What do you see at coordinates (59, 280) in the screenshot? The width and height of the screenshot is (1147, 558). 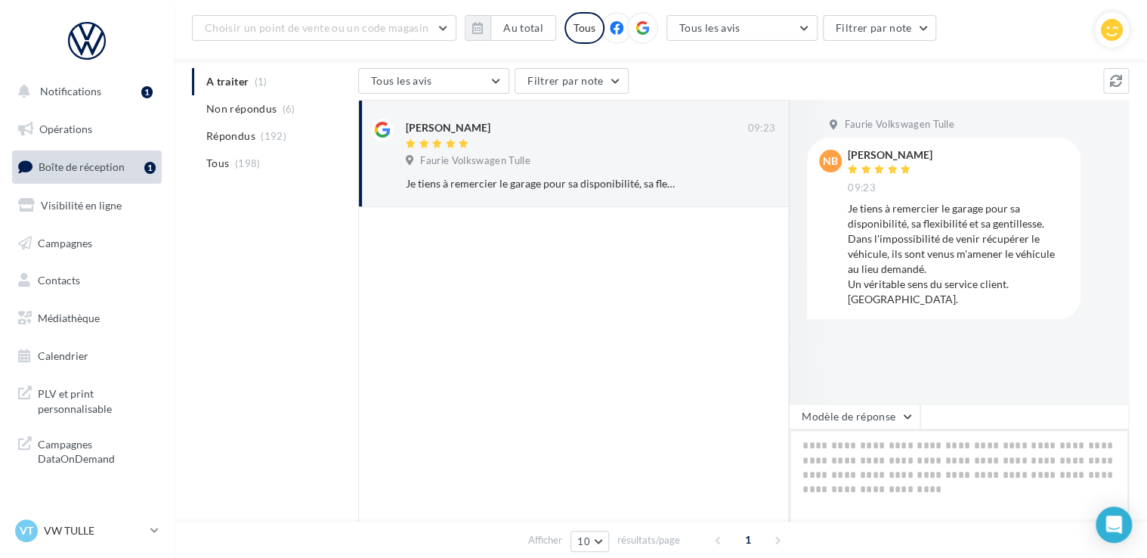 I see `span: Contacts` at bounding box center [59, 280].